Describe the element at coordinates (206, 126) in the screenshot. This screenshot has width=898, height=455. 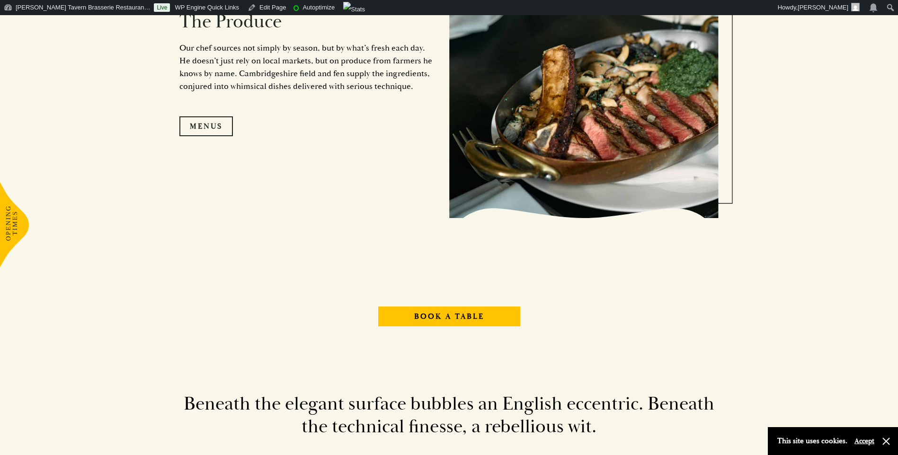
I see `a: Menus` at that location.